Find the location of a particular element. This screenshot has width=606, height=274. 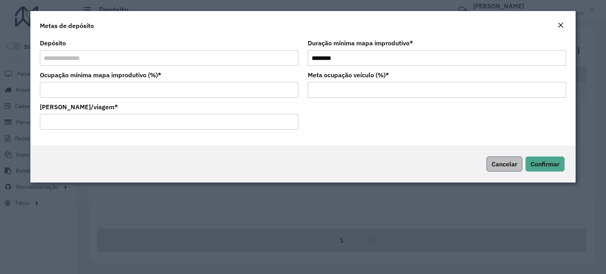

button: Confirmar is located at coordinates (545, 164).